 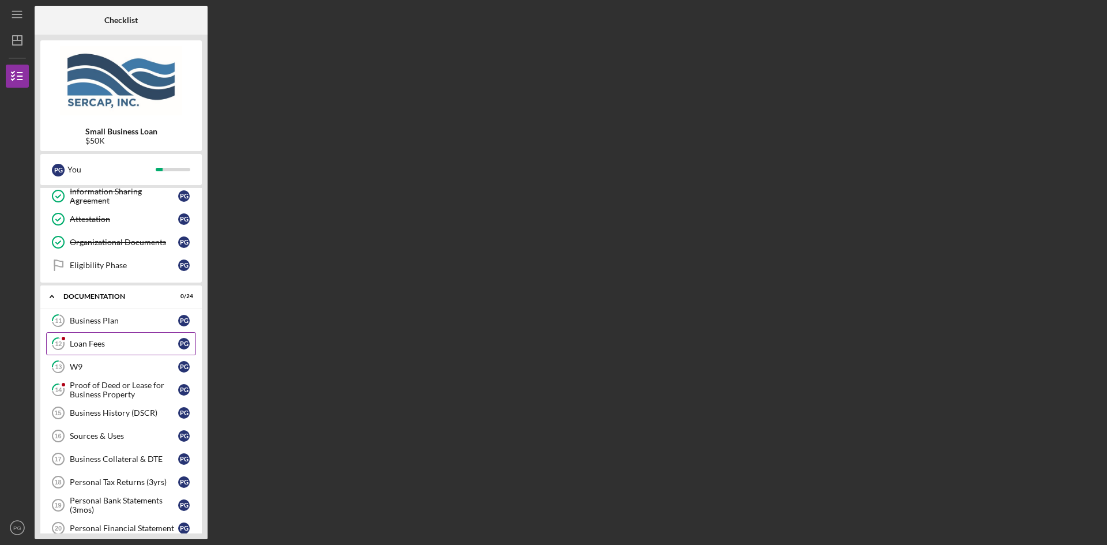 What do you see at coordinates (121, 265) in the screenshot?
I see `a: Eligibility PhasePG` at bounding box center [121, 265].